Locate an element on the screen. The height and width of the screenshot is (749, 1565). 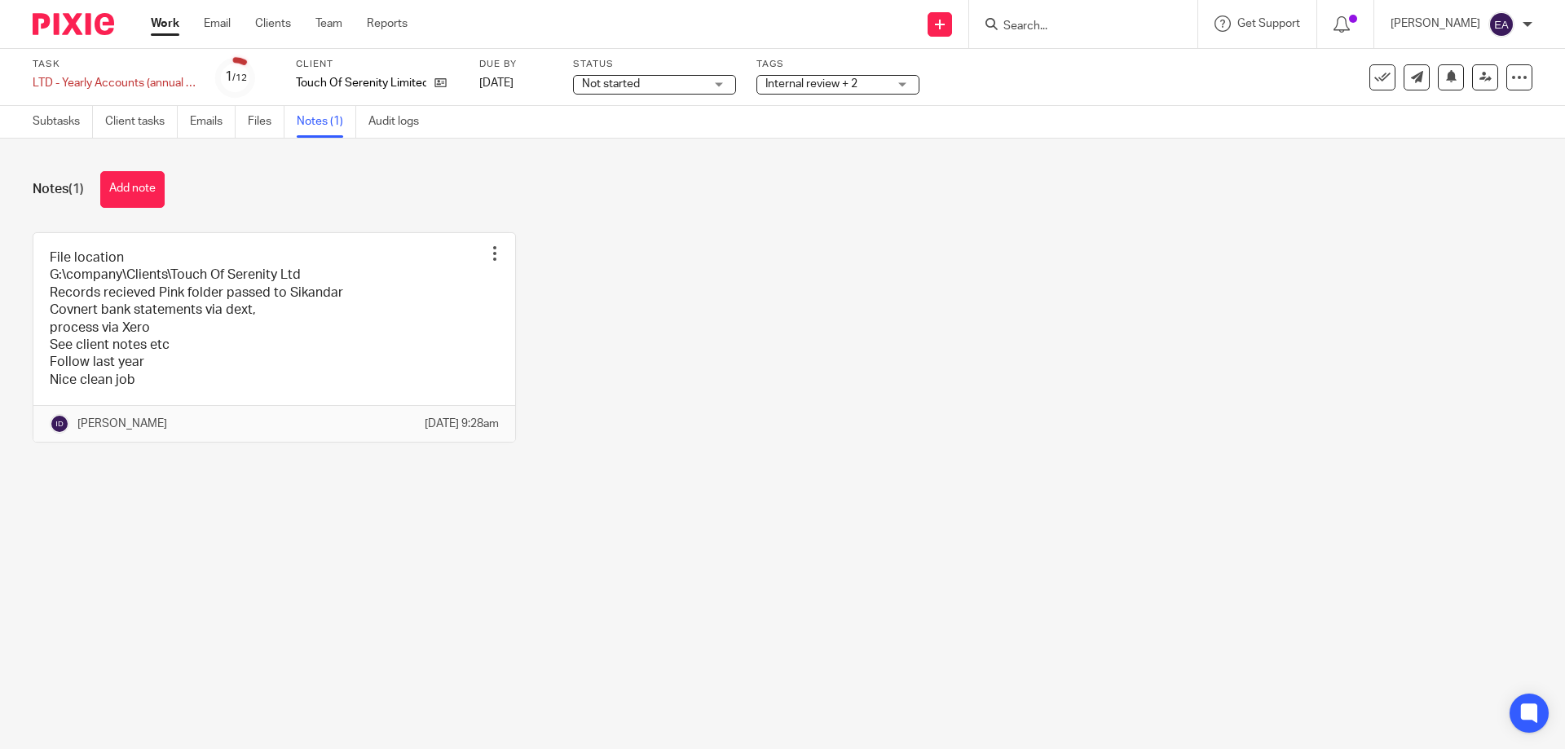
a: Reports is located at coordinates (387, 24).